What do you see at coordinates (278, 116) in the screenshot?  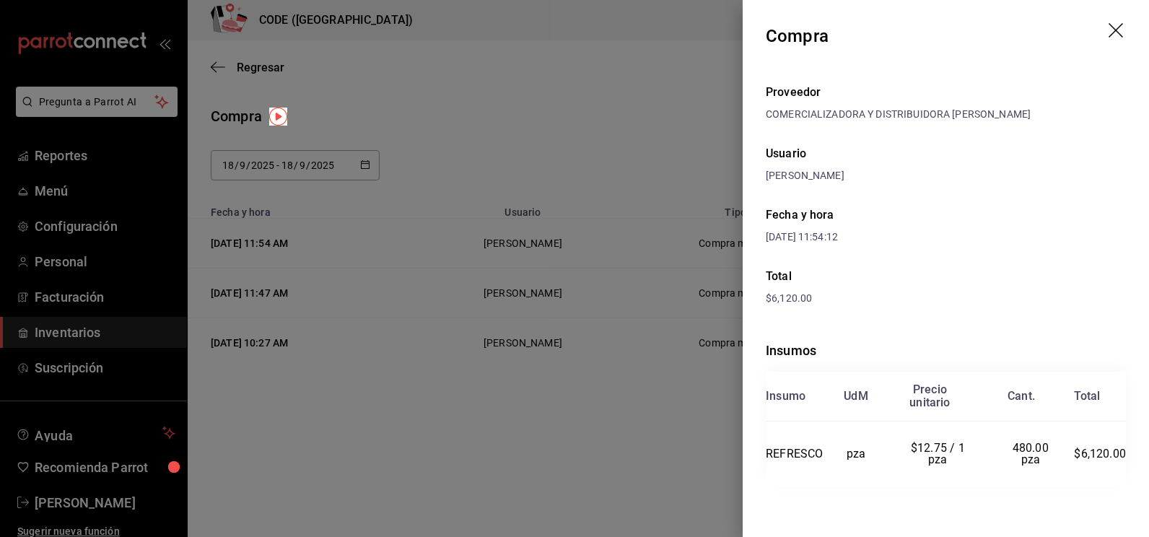 I see `img: Tooltip marker` at bounding box center [278, 116].